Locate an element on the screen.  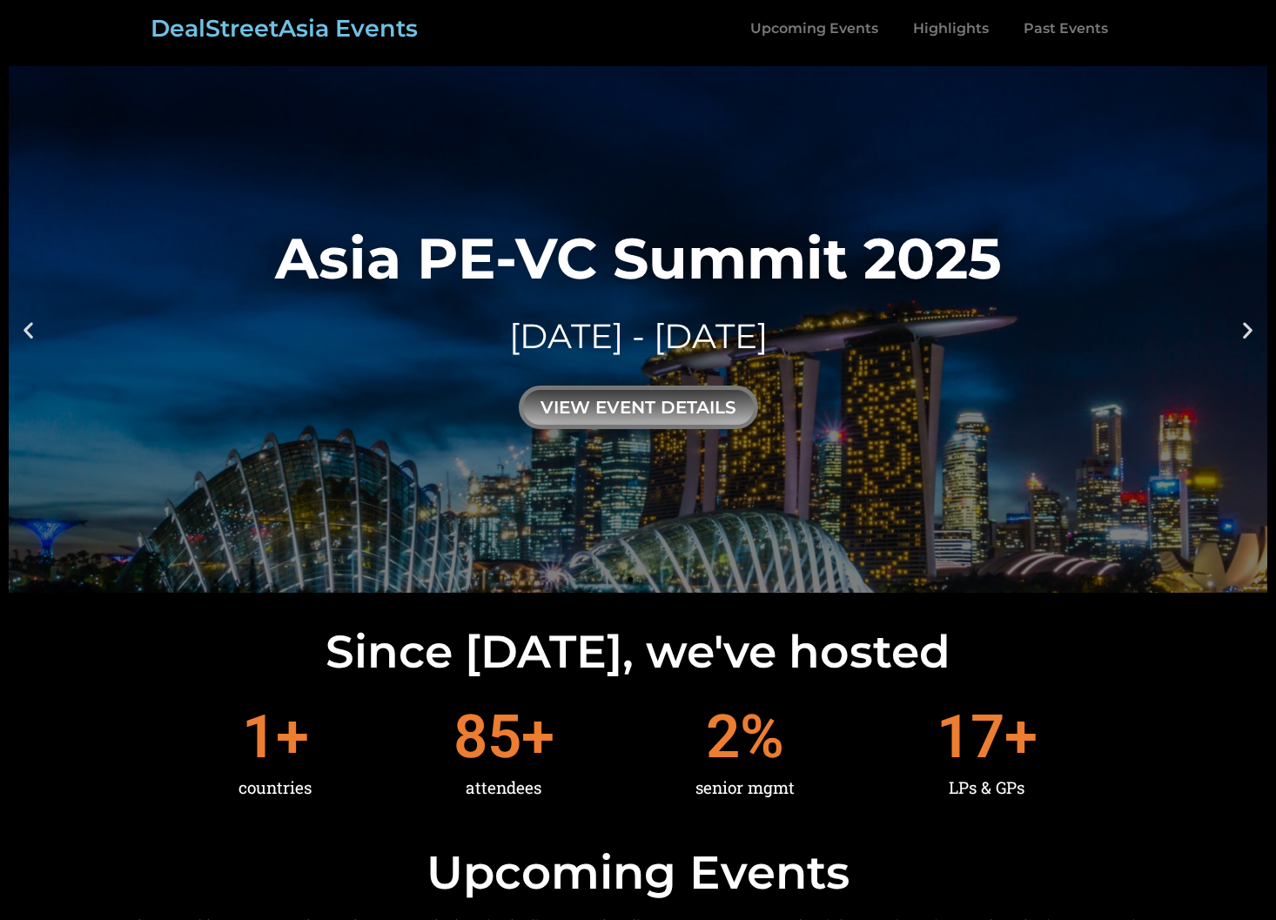
div: countries is located at coordinates (275, 788).